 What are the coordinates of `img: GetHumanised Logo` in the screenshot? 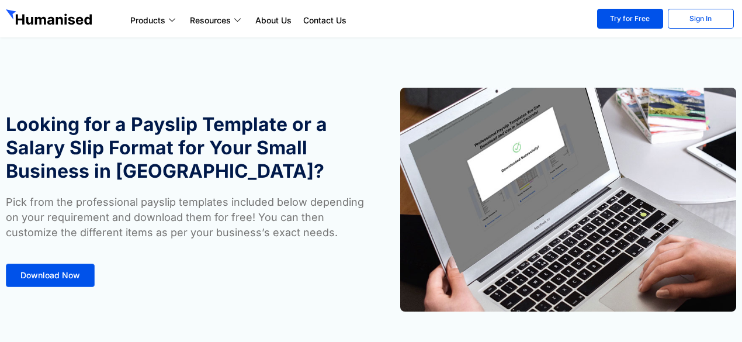 It's located at (50, 19).